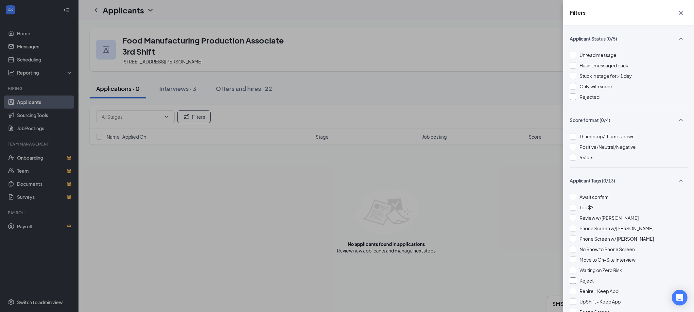 Image resolution: width=694 pixels, height=312 pixels. I want to click on svg: Cross, so click(681, 13).